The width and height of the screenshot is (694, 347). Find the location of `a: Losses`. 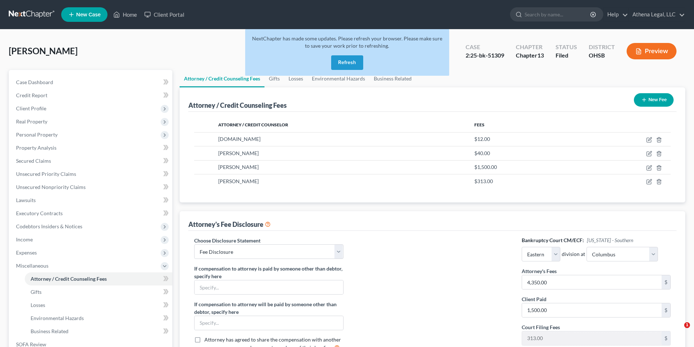

a: Losses is located at coordinates (98, 305).